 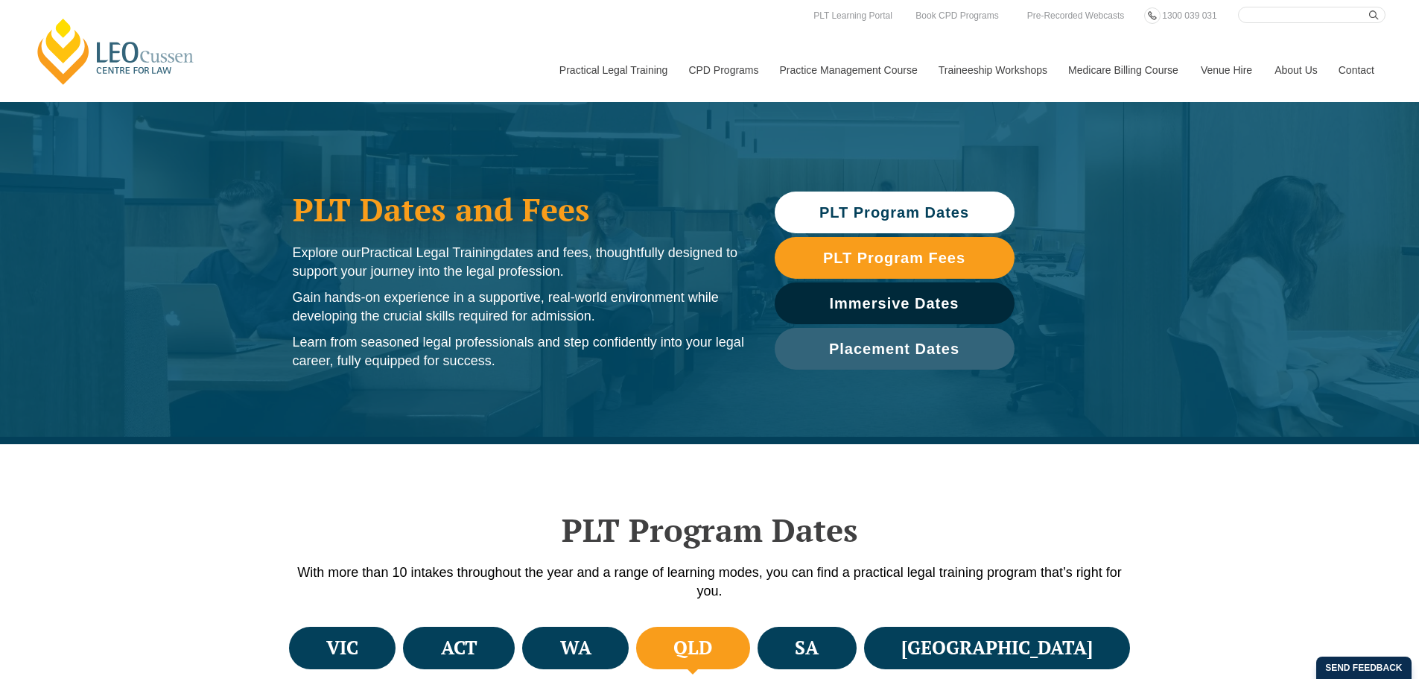 I want to click on a: Practice Management Course, so click(x=848, y=70).